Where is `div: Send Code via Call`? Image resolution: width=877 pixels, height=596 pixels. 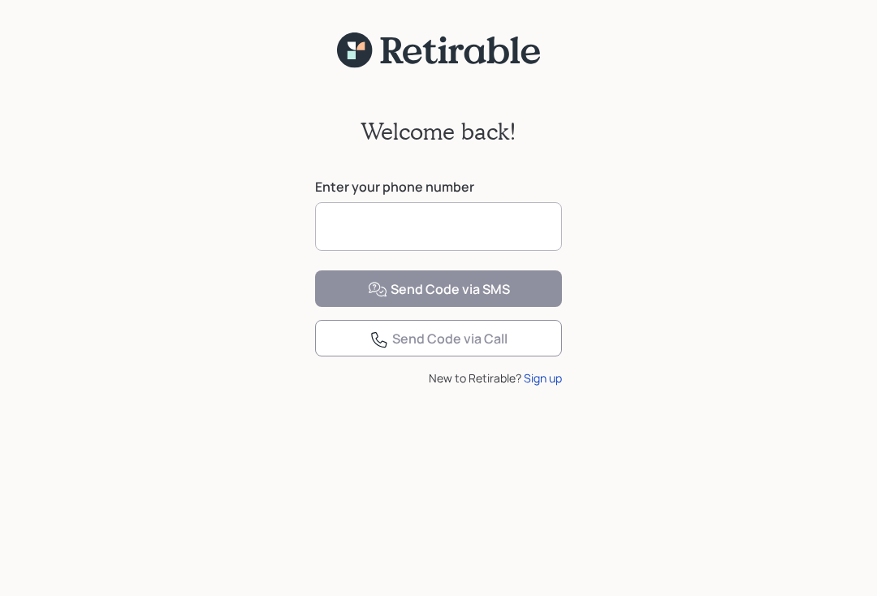 div: Send Code via Call is located at coordinates (439, 339).